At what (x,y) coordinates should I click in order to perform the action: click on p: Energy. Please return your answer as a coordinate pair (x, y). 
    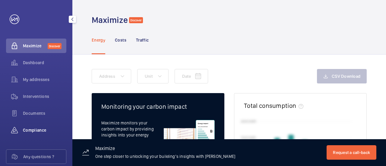
    Looking at the image, I should click on (98, 40).